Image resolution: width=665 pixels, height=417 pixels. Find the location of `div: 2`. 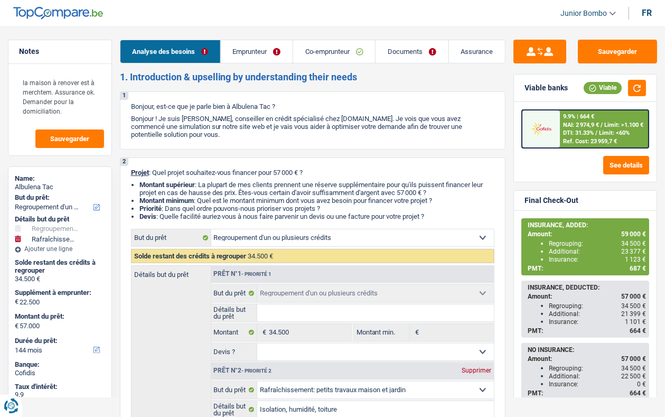

div: 2 is located at coordinates (124, 162).